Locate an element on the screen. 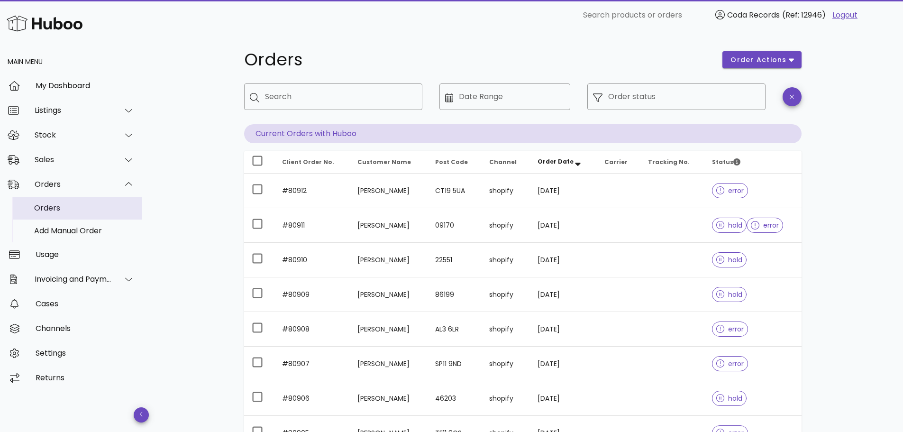 The height and width of the screenshot is (432, 903). span: order actions is located at coordinates (758, 60).